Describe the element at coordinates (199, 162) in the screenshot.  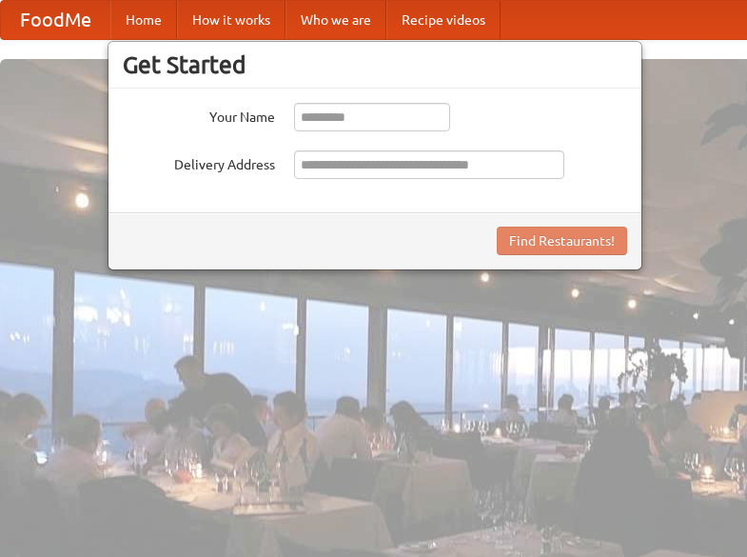
I see `label: Delivery Address` at that location.